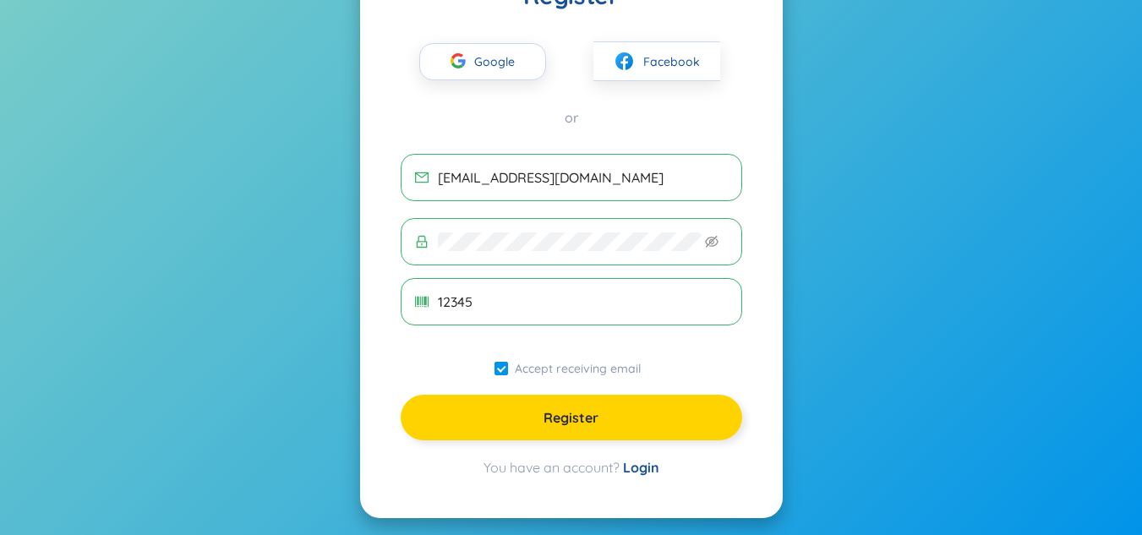  I want to click on a: Login, so click(641, 468).